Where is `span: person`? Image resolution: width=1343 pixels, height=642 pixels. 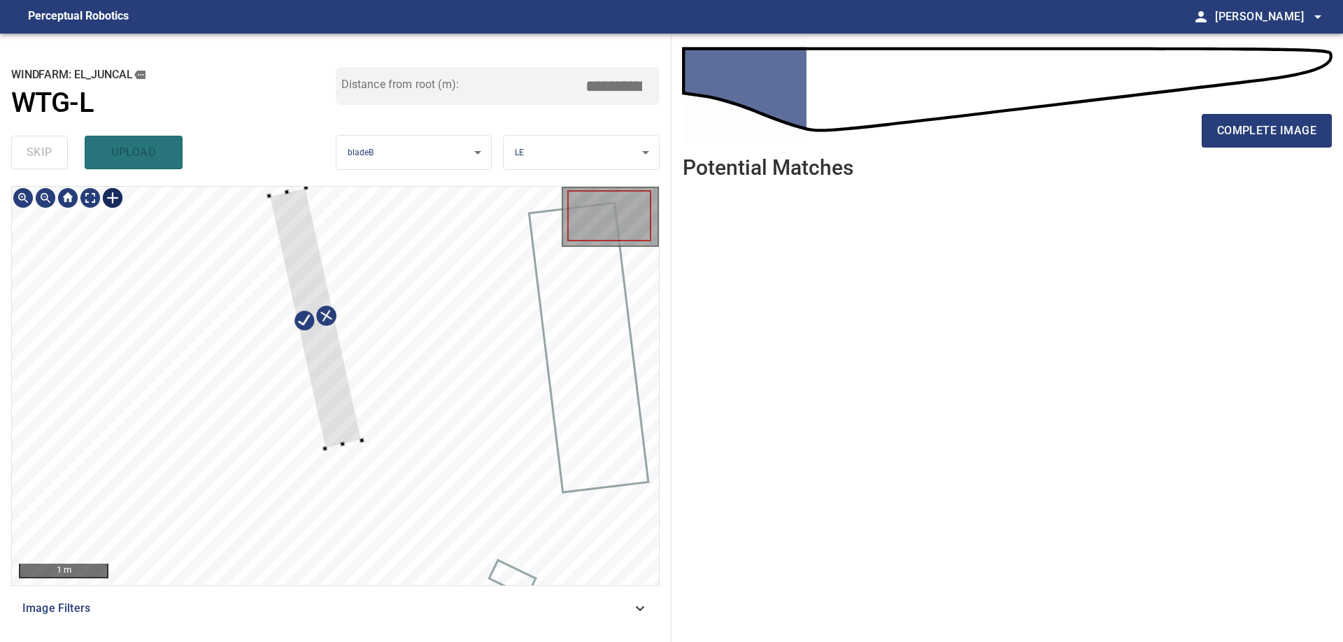 span: person is located at coordinates (1201, 17).